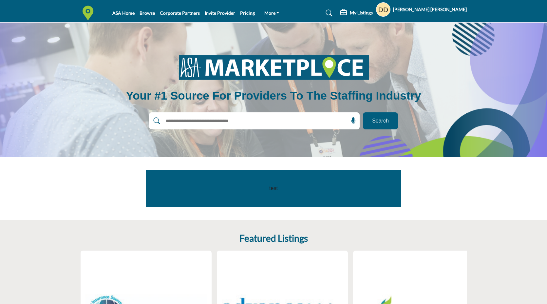  I want to click on h1: Your #1 Source for Providers to the Staffing Industry, so click(273, 96).